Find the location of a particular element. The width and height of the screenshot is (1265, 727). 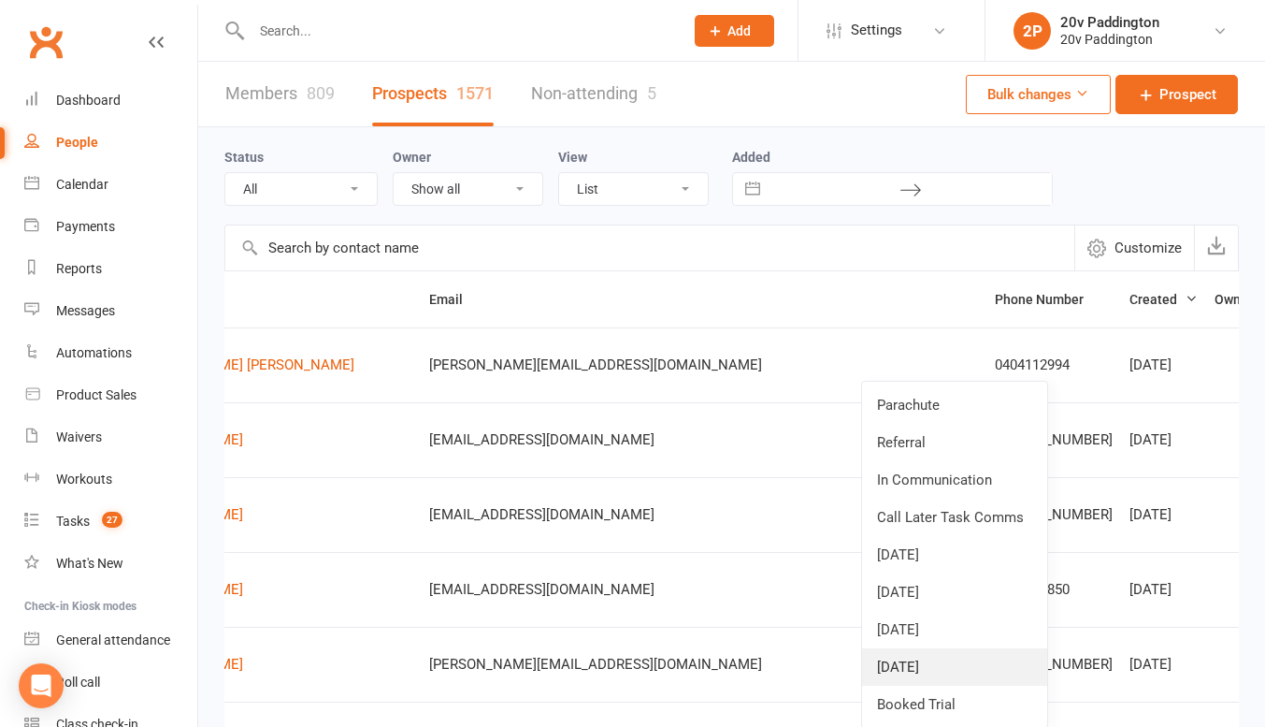

a: Dashboard is located at coordinates (110, 100).